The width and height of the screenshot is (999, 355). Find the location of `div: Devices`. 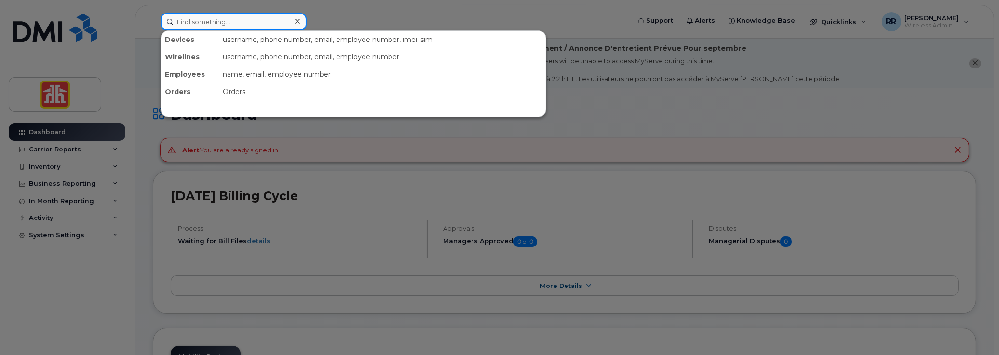

div: Devices is located at coordinates (190, 40).